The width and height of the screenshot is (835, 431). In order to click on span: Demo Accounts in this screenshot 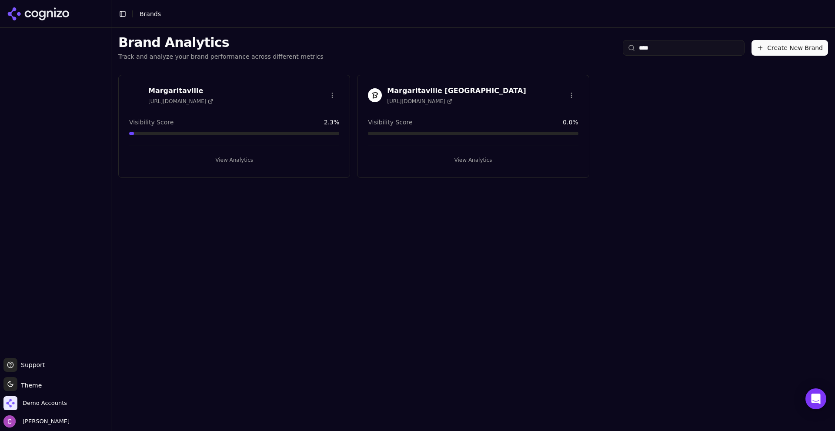, I will do `click(45, 403)`.